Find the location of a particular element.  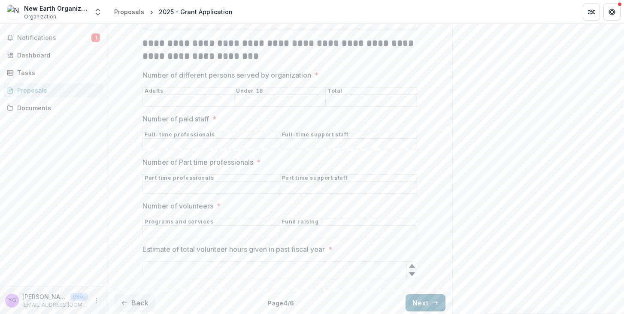

p: Estimate of total volunteer hours given in past fiscal year is located at coordinates (234, 250).